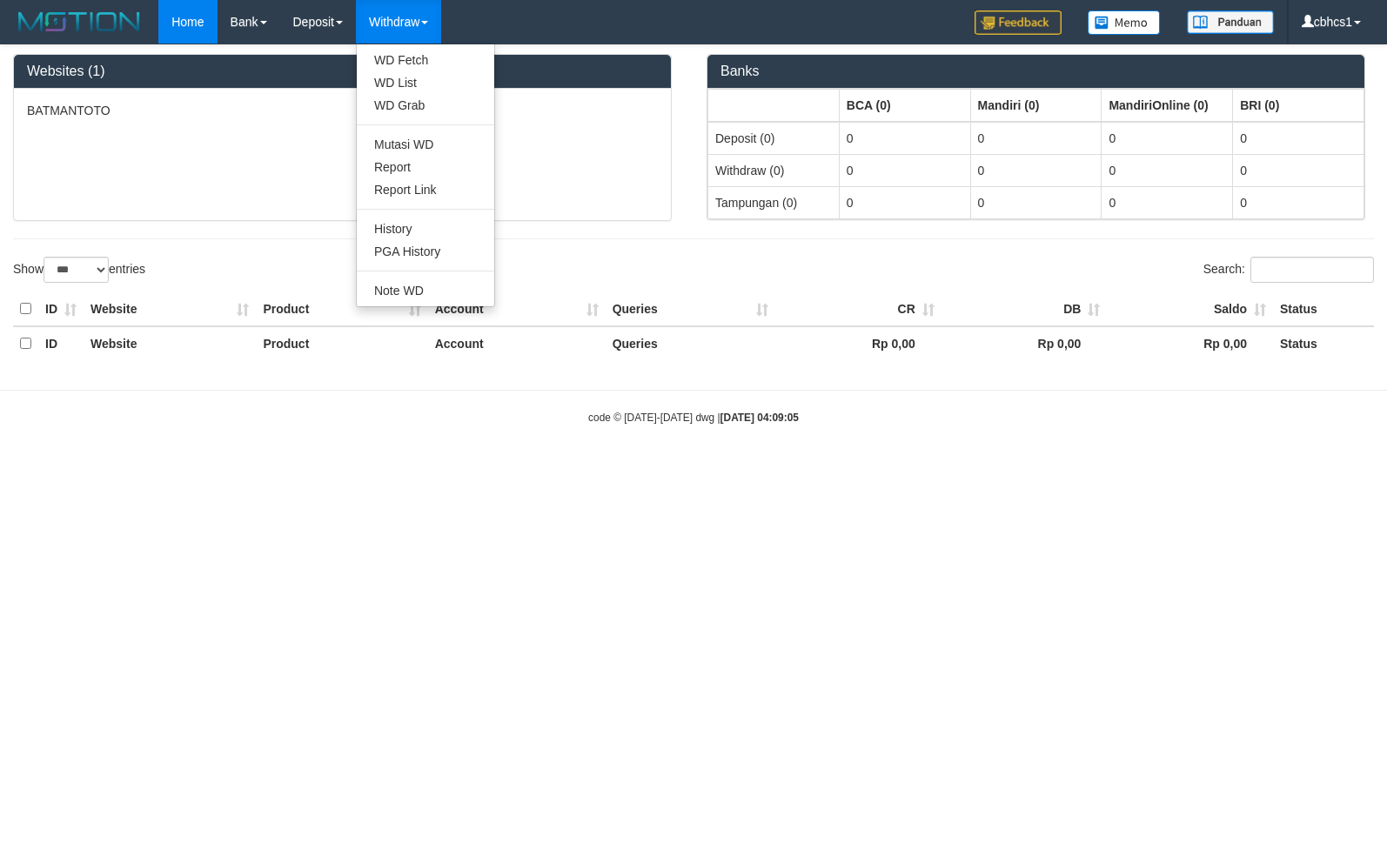  What do you see at coordinates (425, 167) in the screenshot?
I see `a: Report` at bounding box center [425, 167].